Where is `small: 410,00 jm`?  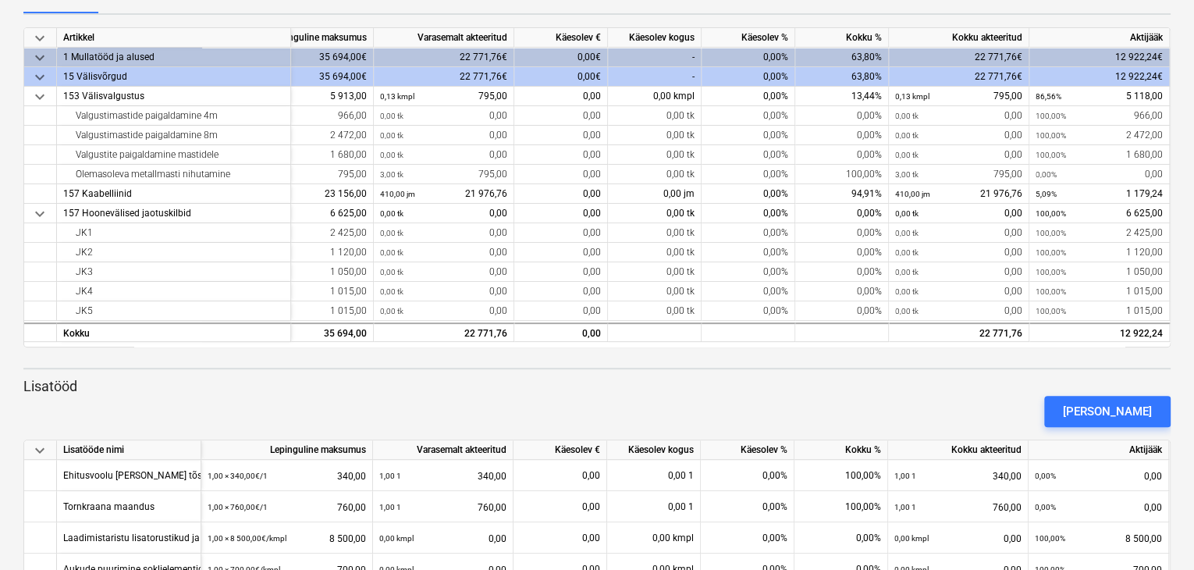 small: 410,00 jm is located at coordinates (912, 194).